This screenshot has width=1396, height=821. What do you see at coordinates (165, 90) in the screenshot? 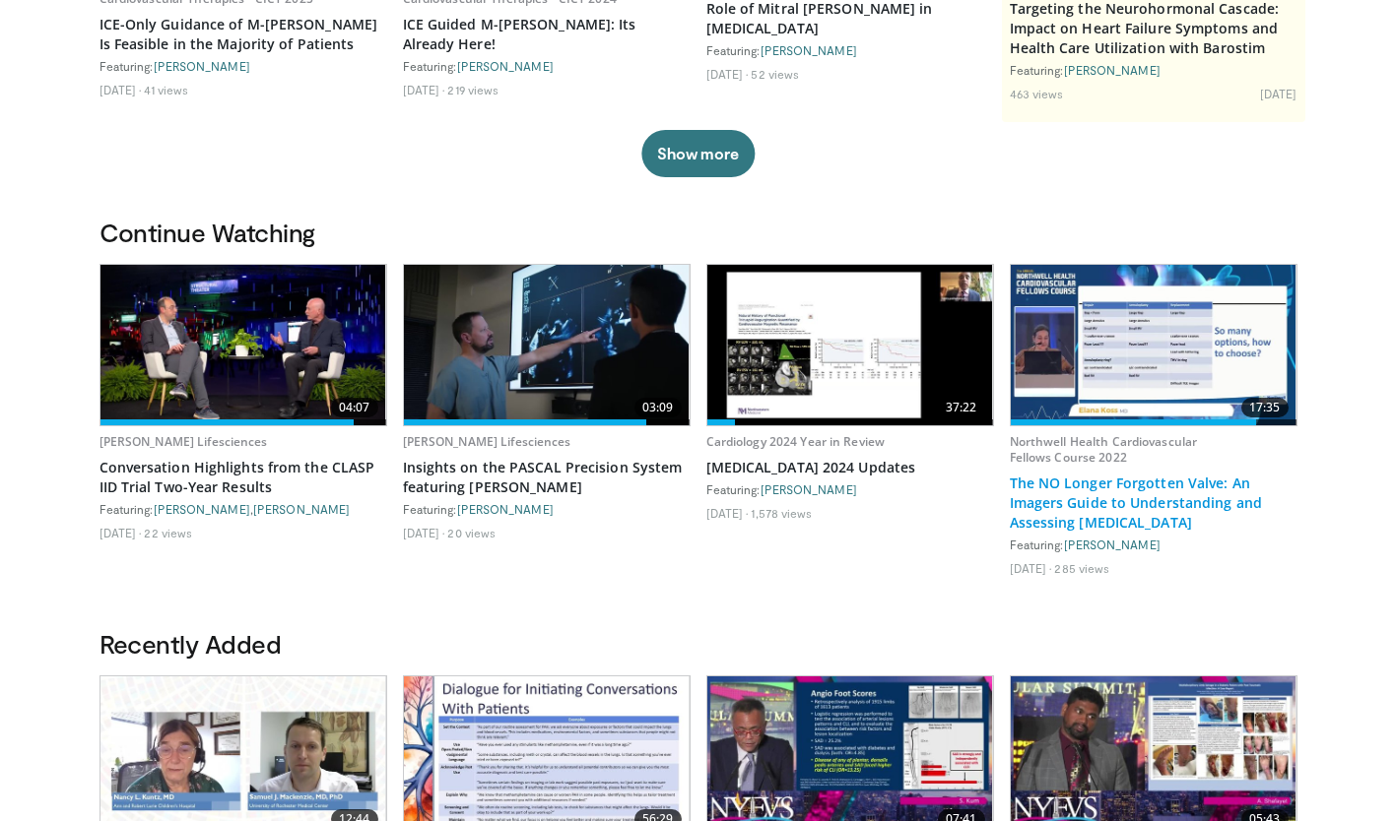
I see `li: 41 views` at bounding box center [165, 90].